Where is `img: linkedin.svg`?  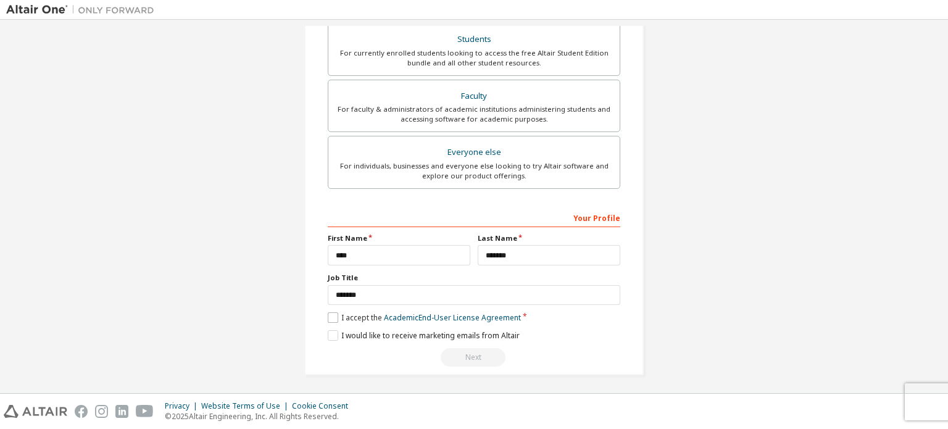
img: linkedin.svg is located at coordinates (122, 411).